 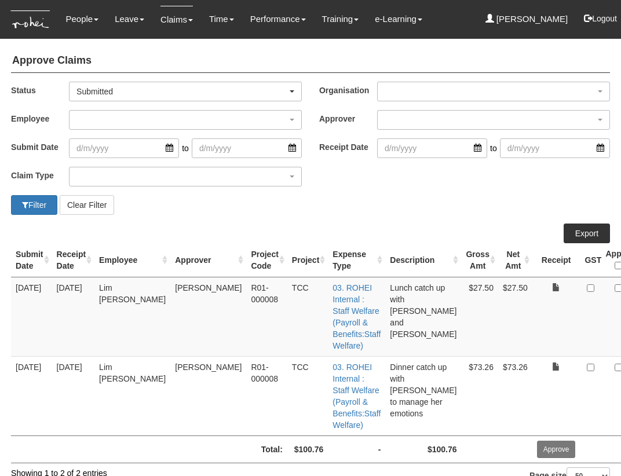 What do you see at coordinates (182, 92) in the screenshot?
I see `div: Submitted` at bounding box center [182, 92].